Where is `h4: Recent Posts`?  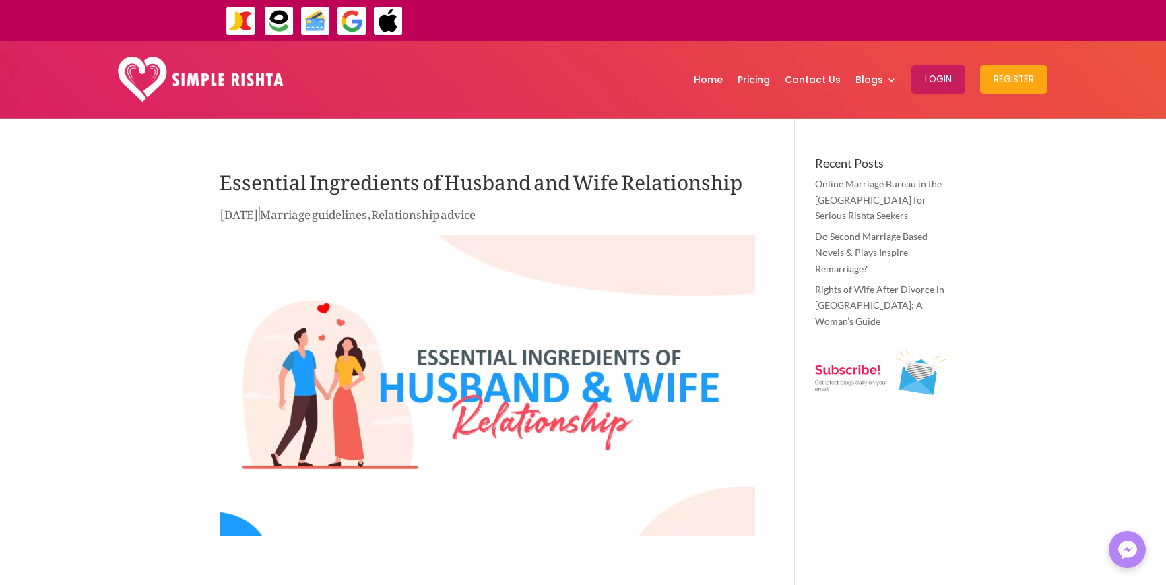
h4: Recent Posts is located at coordinates (880, 166).